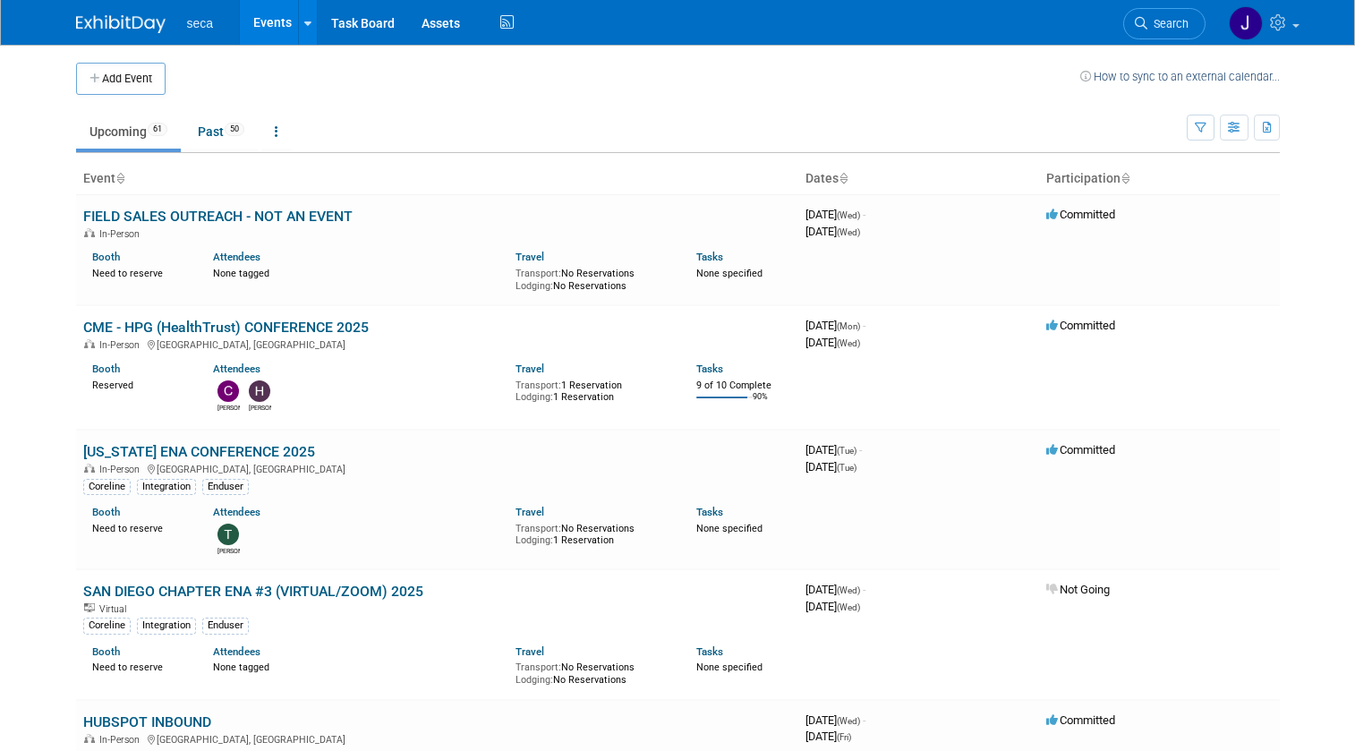 The height and width of the screenshot is (751, 1355). Describe the element at coordinates (849, 326) in the screenshot. I see `span: (Mon)` at that location.